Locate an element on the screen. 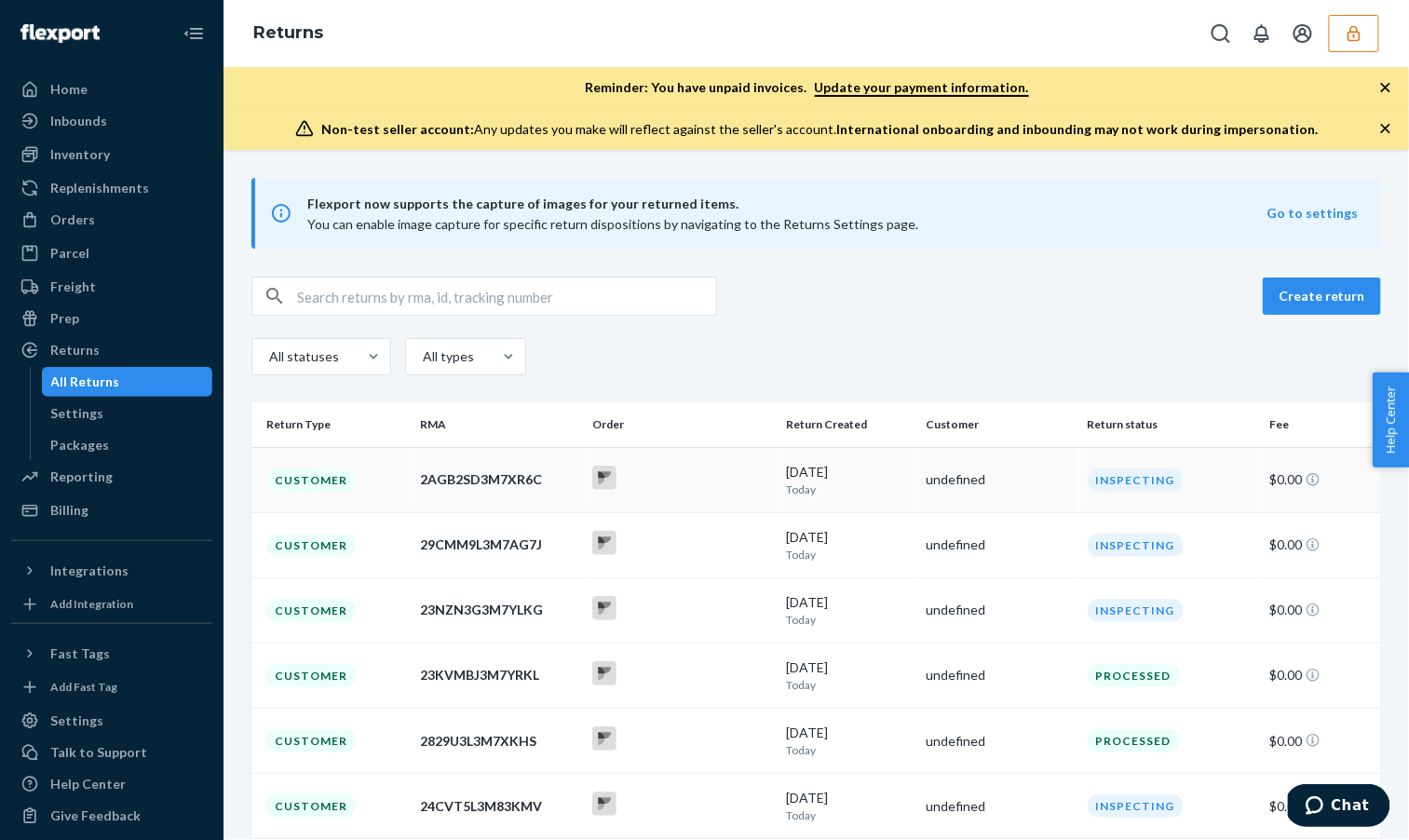 This screenshot has height=840, width=1409. div: Parcel is located at coordinates (70, 254).